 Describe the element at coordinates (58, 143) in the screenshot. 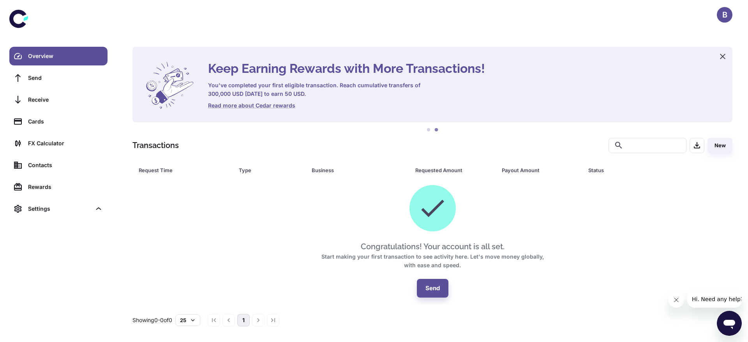

I see `a: FX Calculator` at that location.